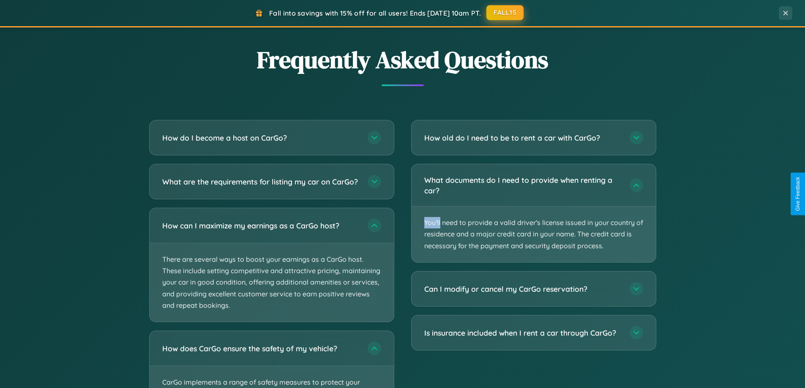 The height and width of the screenshot is (388, 805). I want to click on button: FALL15, so click(505, 13).